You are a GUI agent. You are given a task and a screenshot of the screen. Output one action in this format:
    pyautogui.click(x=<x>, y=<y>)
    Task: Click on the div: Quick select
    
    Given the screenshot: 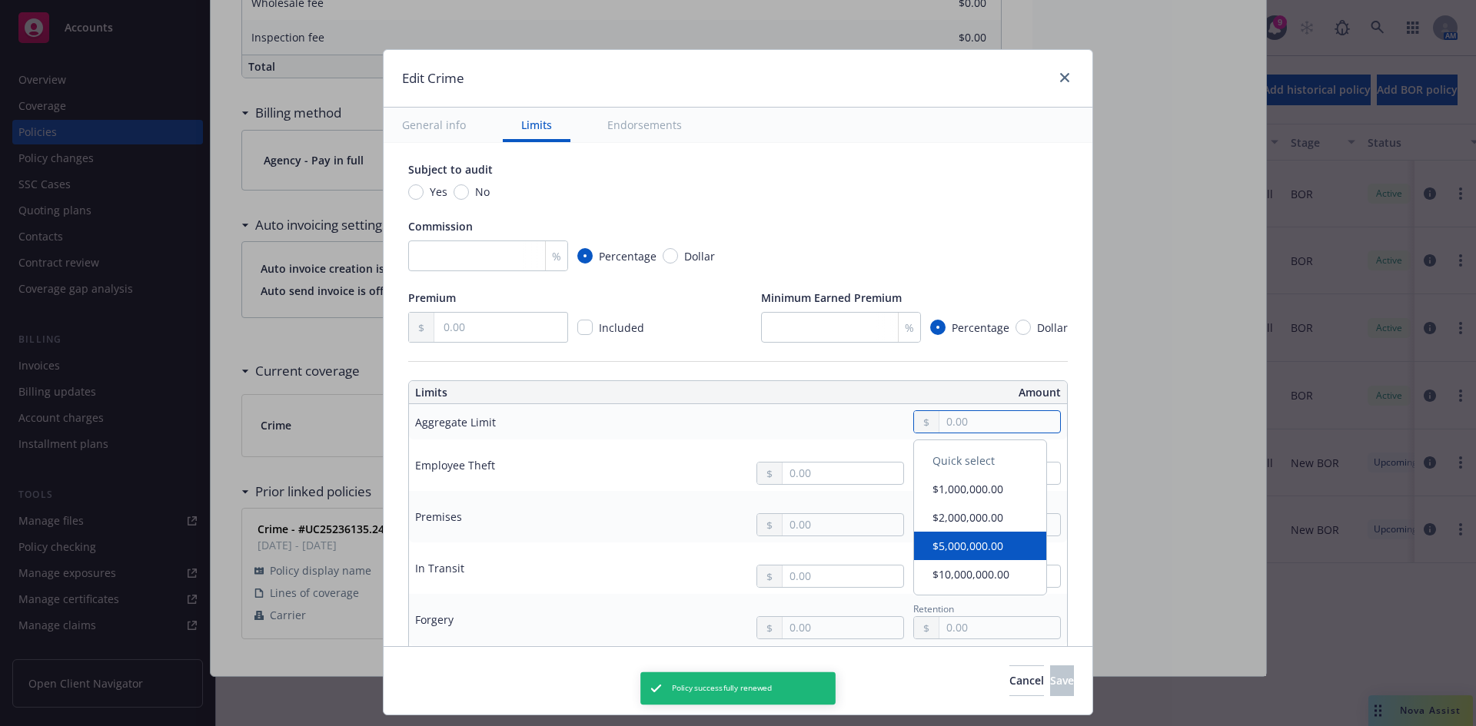 What is the action you would take?
    pyautogui.click(x=980, y=460)
    